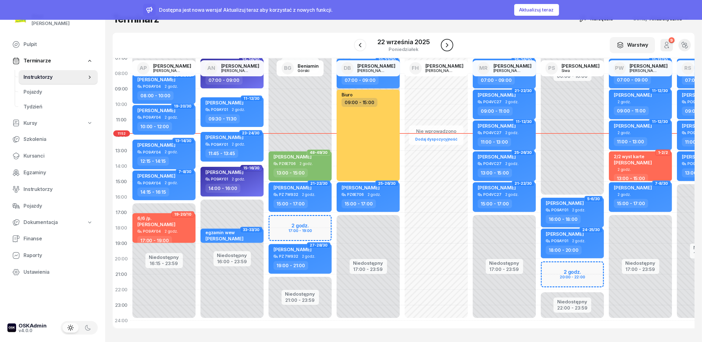  I want to click on a: Egzaminy, so click(53, 173).